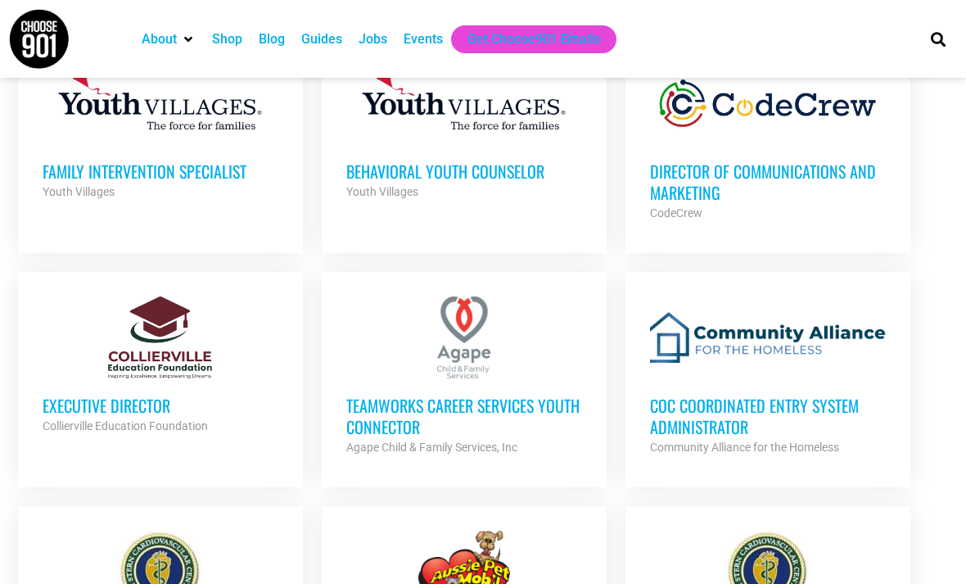 The height and width of the screenshot is (584, 966). What do you see at coordinates (373, 39) in the screenshot?
I see `div: Jobs` at bounding box center [373, 39].